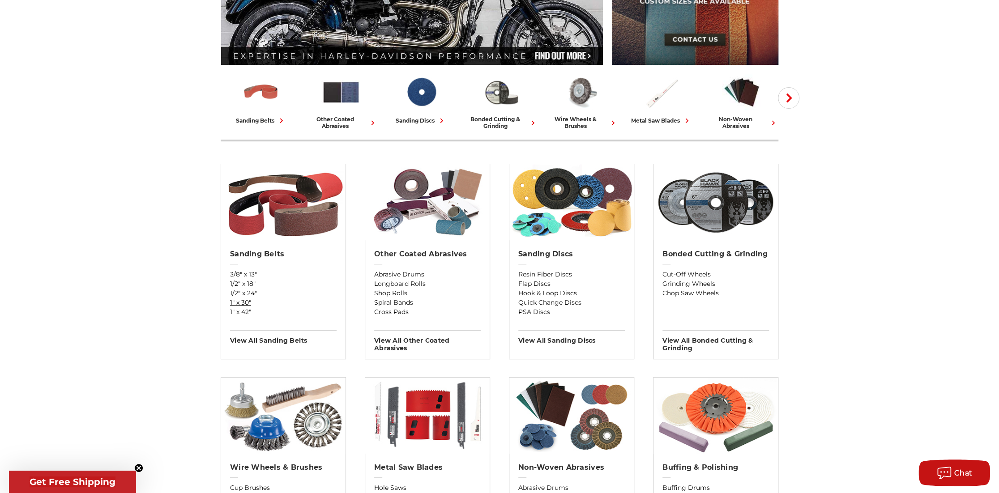  What do you see at coordinates (716, 468) in the screenshot?
I see `h2: Buffing & Polishing` at bounding box center [716, 468].